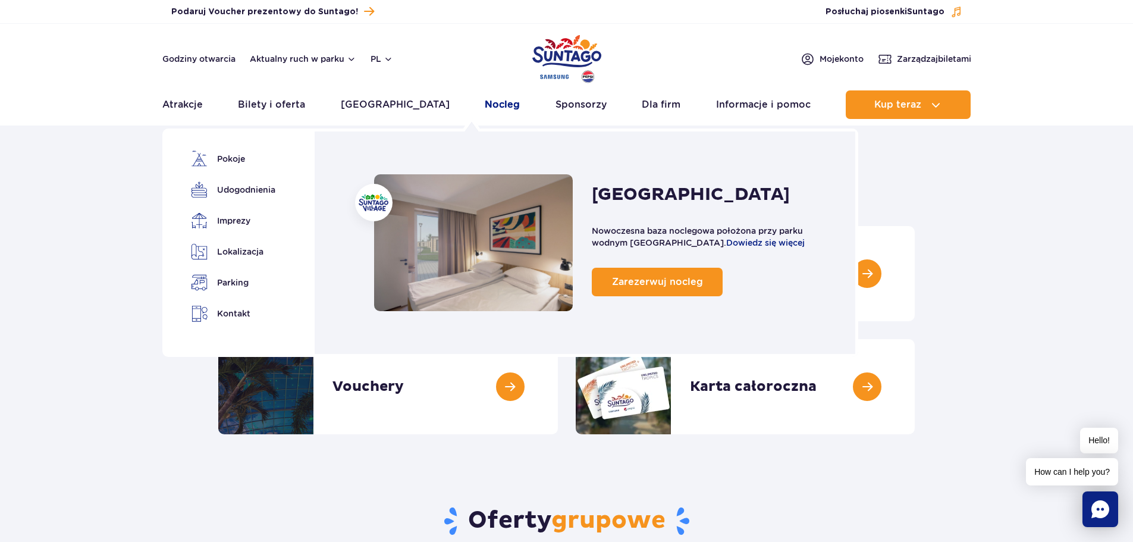 Image resolution: width=1133 pixels, height=542 pixels. Describe the element at coordinates (765, 243) in the screenshot. I see `a: Dowiedz się więcej` at that location.